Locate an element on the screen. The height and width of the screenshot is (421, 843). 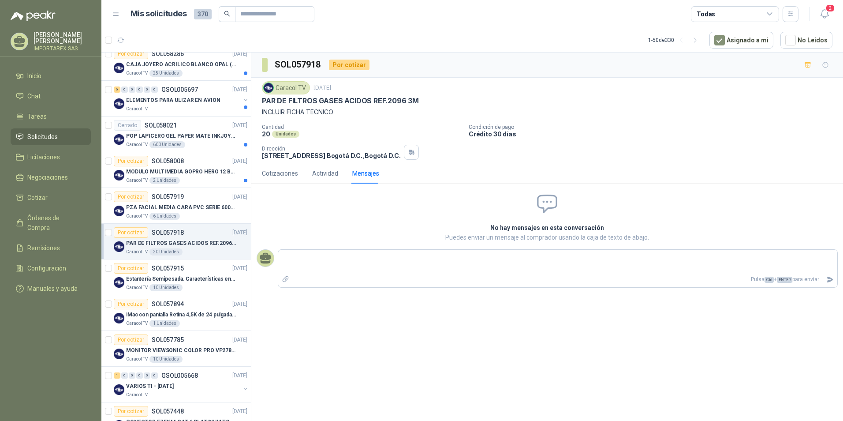
p: Dirección is located at coordinates (331, 149).